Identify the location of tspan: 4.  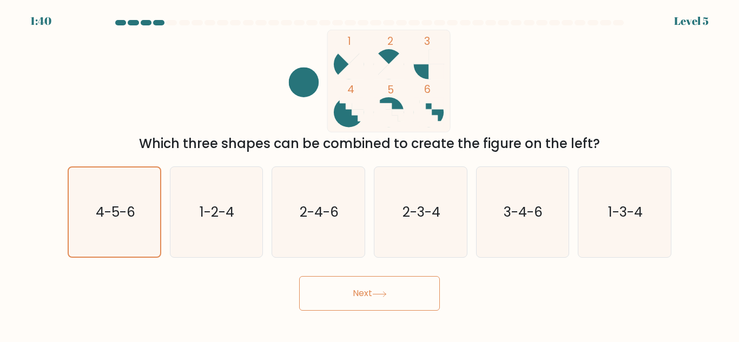
(350, 89).